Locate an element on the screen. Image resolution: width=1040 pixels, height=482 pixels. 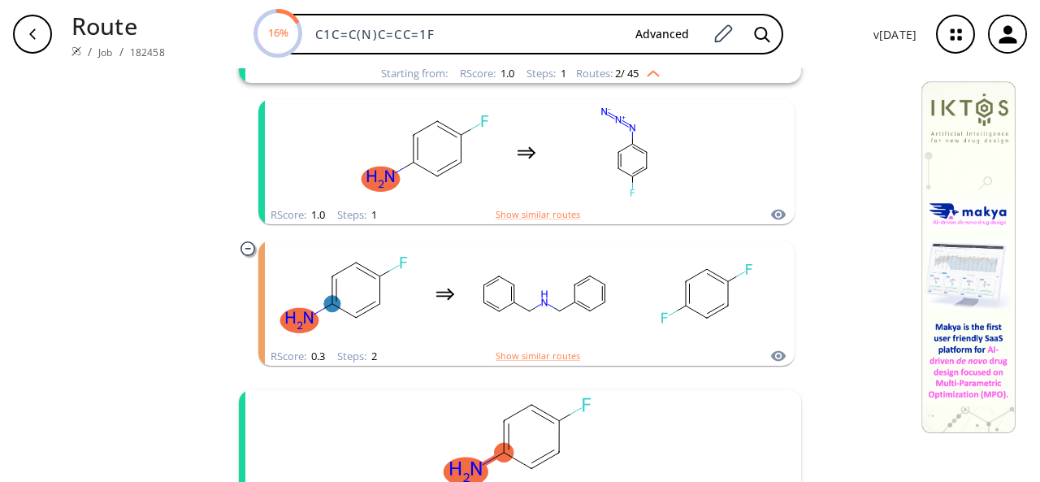
button: Advanced is located at coordinates (662, 34).